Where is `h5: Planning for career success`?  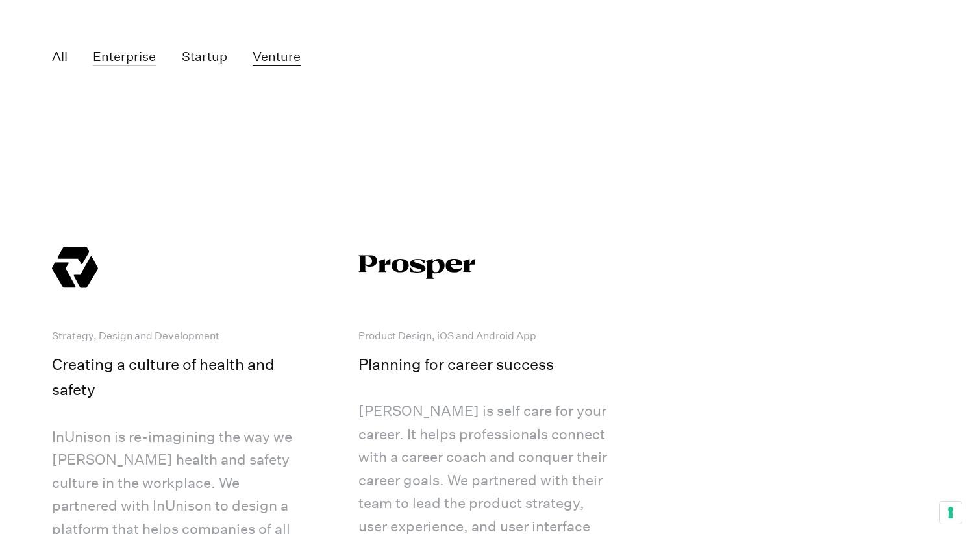
h5: Planning for career success is located at coordinates (456, 364).